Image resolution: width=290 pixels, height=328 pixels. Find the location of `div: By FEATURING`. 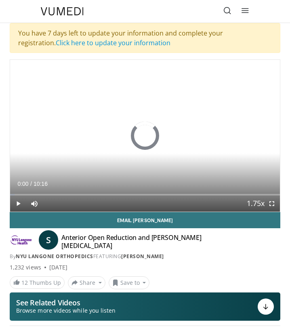

div: By FEATURING is located at coordinates (145, 256).